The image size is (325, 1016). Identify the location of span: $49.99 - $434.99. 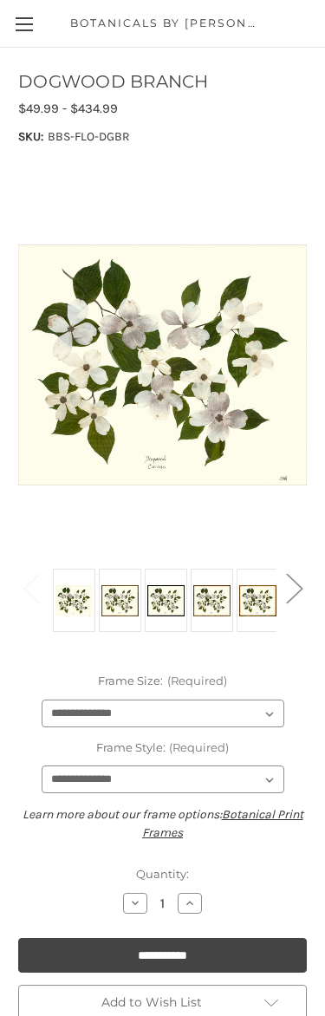
(68, 108).